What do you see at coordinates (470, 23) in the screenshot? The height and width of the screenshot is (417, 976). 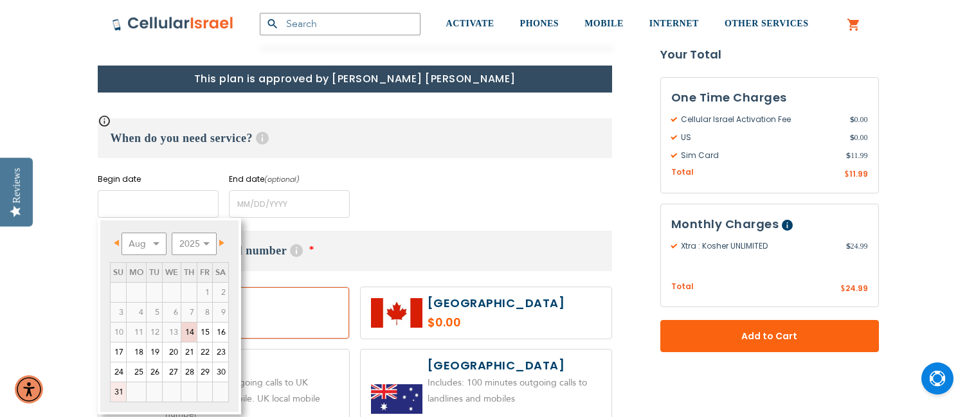 I see `span: ACTIVATE` at bounding box center [470, 23].